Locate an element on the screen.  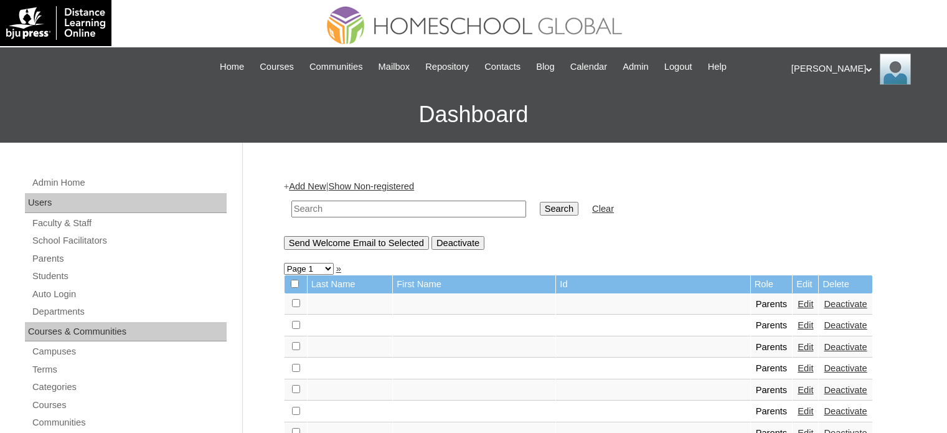
div: Courses & Communities is located at coordinates (126, 332).